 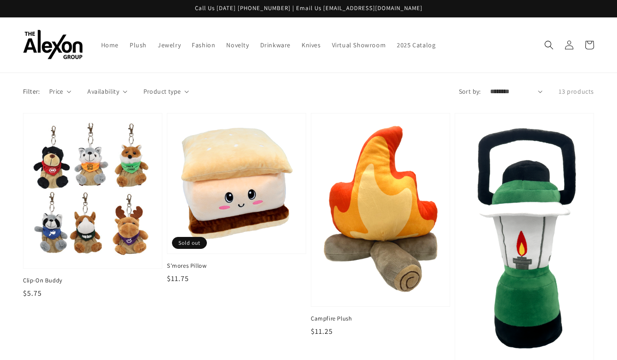 I want to click on span: 2025 Catalog, so click(x=416, y=45).